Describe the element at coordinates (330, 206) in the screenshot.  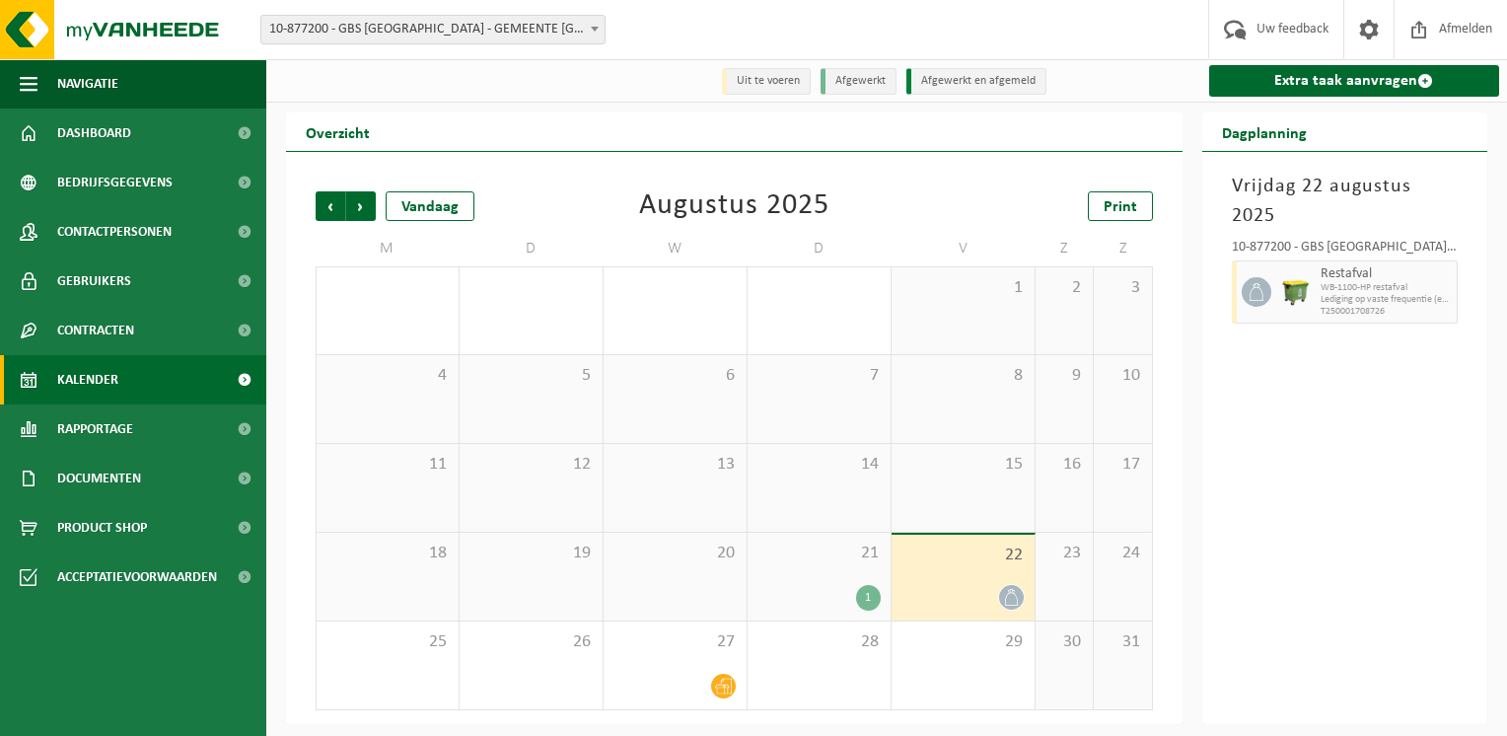
I see `span: Vorige` at that location.